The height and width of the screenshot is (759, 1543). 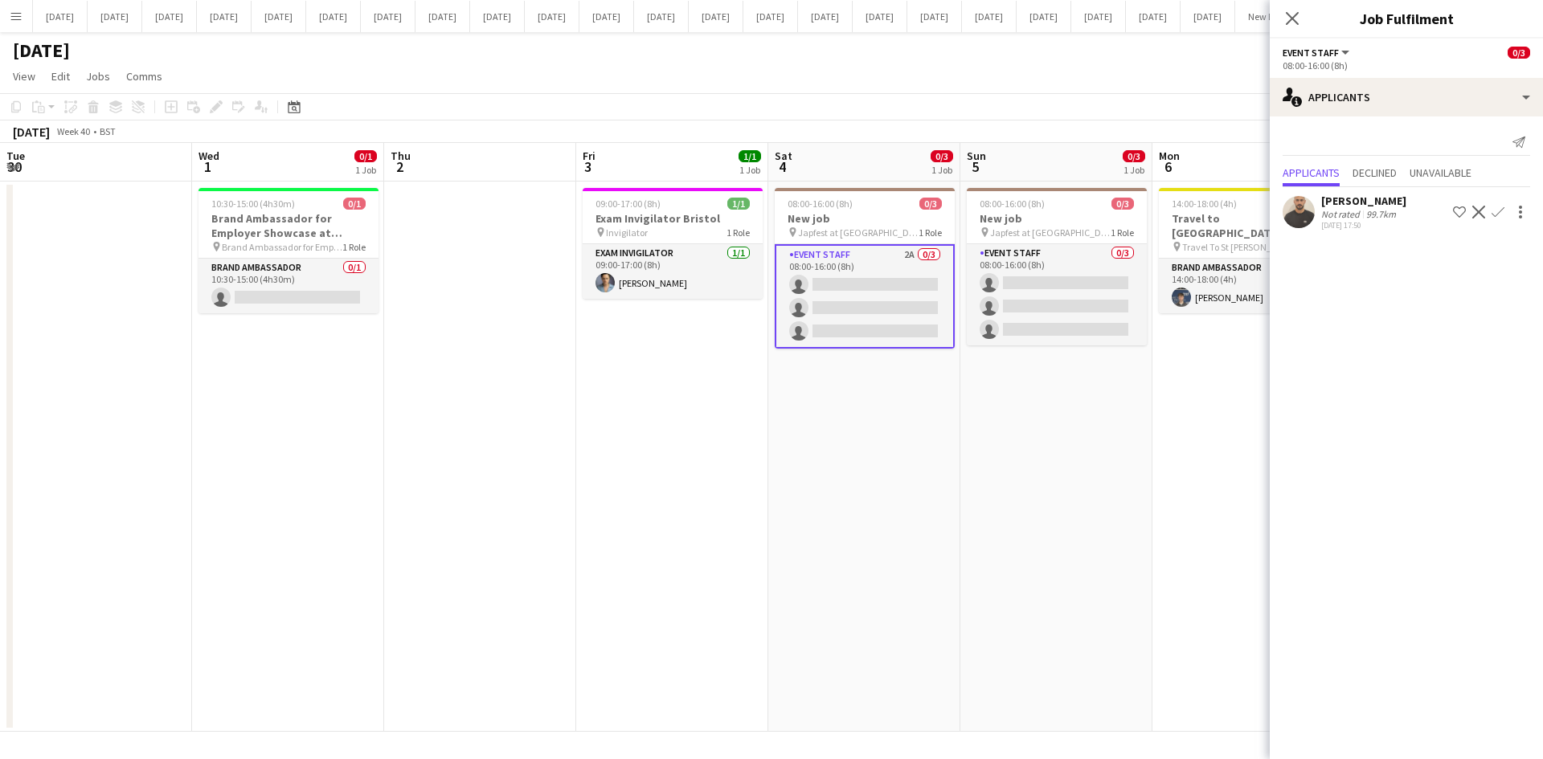 What do you see at coordinates (108, 131) in the screenshot?
I see `div: BST` at bounding box center [108, 131].